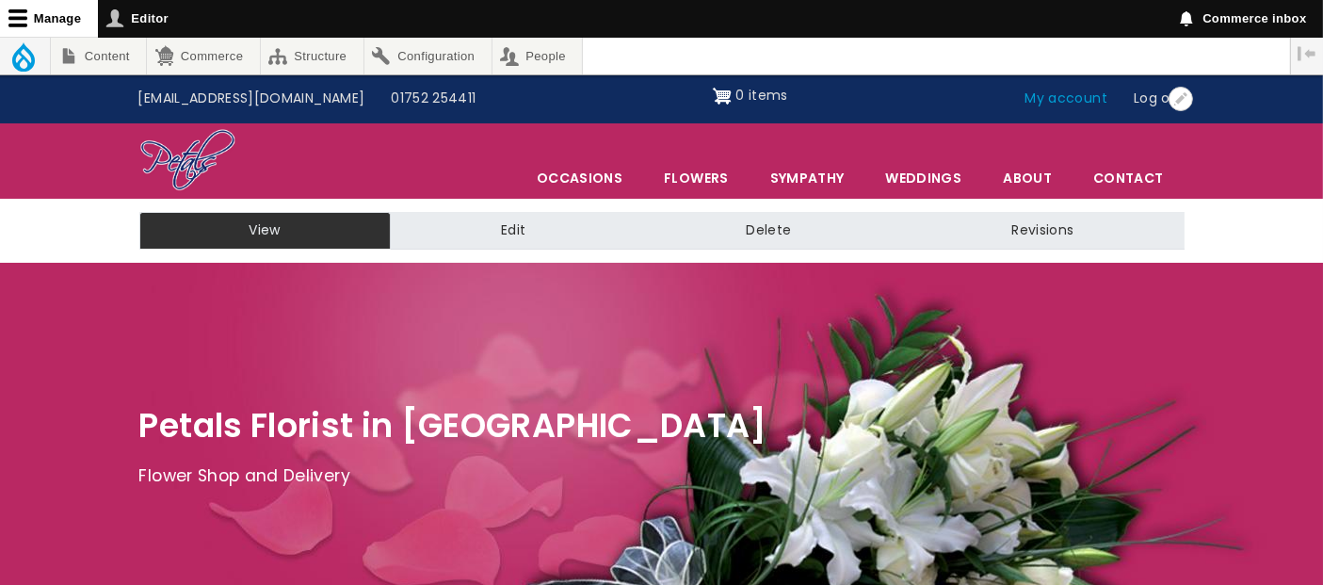 The height and width of the screenshot is (585, 1323). Describe the element at coordinates (1042, 231) in the screenshot. I see `a: Revisions` at that location.